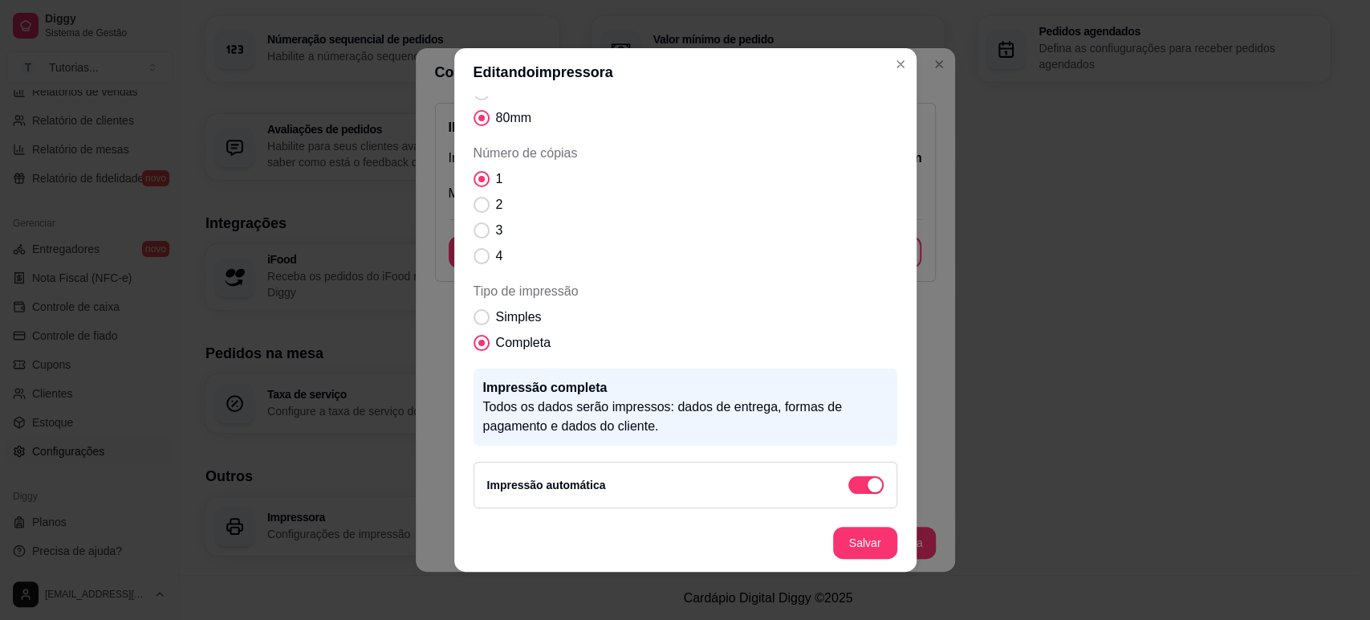 This screenshot has width=1370, height=620. I want to click on button: Salvar, so click(865, 543).